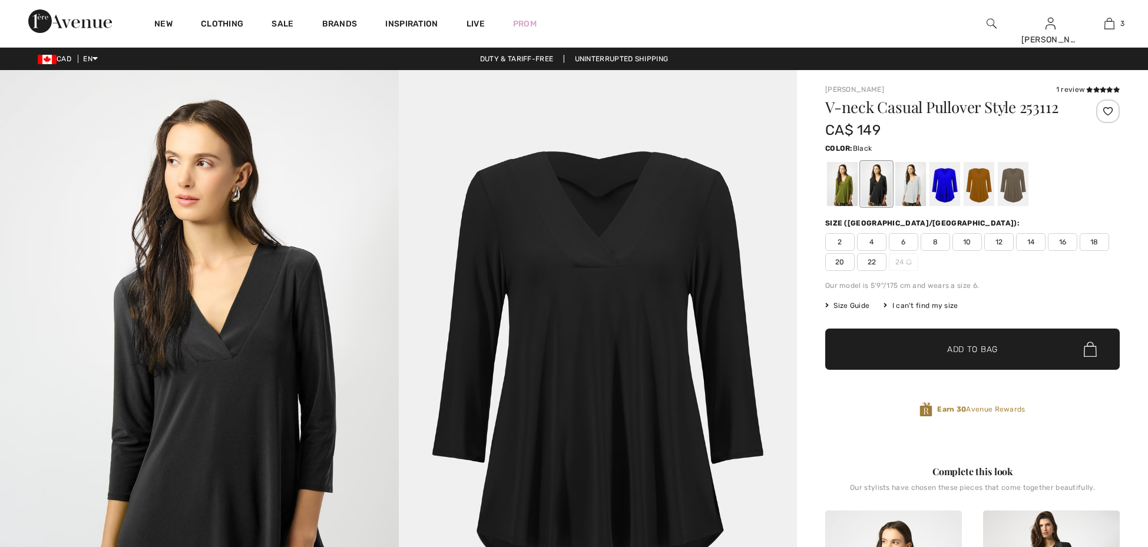  I want to click on img: My Bag, so click(1109, 24).